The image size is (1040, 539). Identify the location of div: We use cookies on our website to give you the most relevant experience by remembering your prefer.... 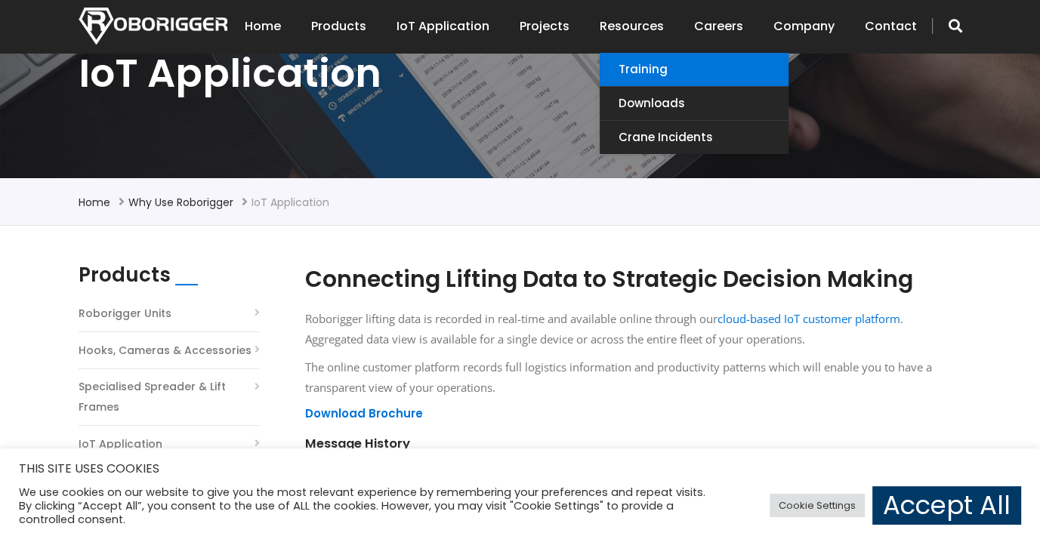
(369, 506).